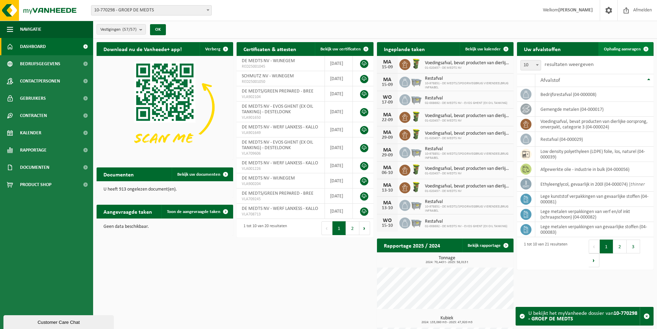 Image resolution: width=657 pixels, height=329 pixels. I want to click on span: Verberg, so click(213, 49).